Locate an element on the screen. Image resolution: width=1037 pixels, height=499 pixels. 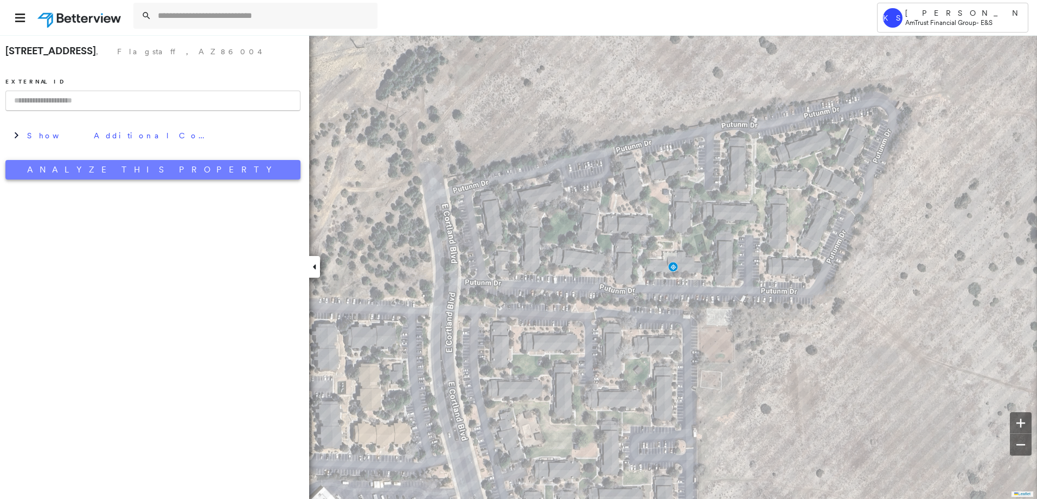
a: Leaflet is located at coordinates (1023, 494).